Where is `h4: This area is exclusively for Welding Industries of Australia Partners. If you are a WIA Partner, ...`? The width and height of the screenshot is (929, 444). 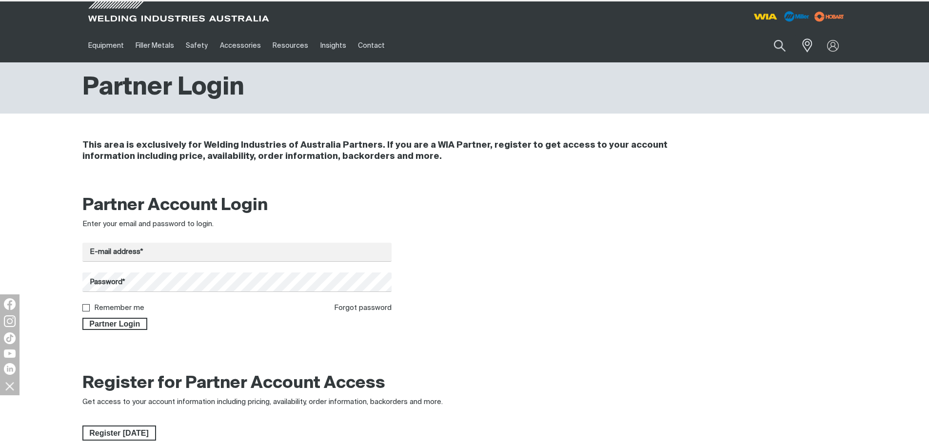 h4: This area is exclusively for Welding Industries of Australia Partners. If you are a WIA Partner, ... is located at coordinates (399, 151).